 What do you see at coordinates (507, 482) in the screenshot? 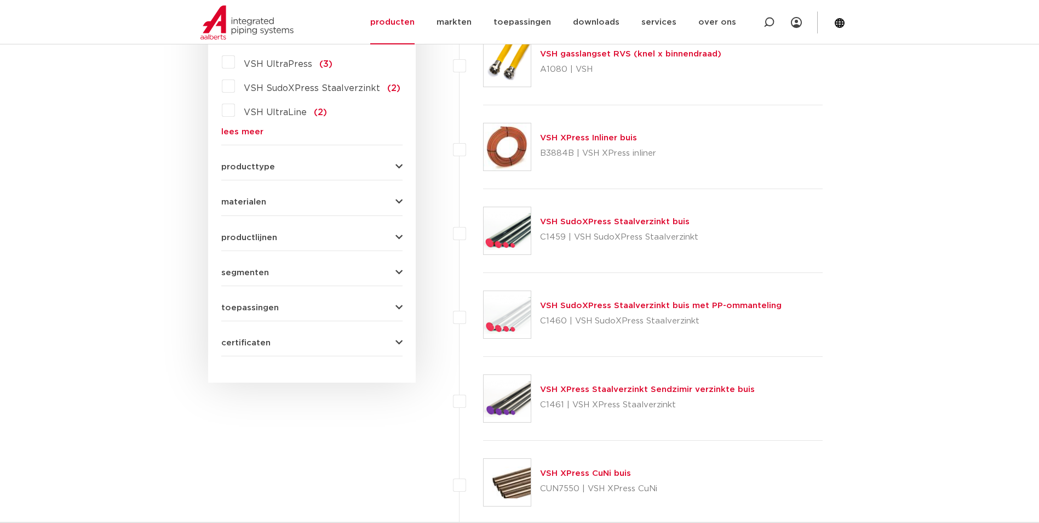
I see `img: Thumbnail for VSH XPress CuNi buis` at bounding box center [507, 482].